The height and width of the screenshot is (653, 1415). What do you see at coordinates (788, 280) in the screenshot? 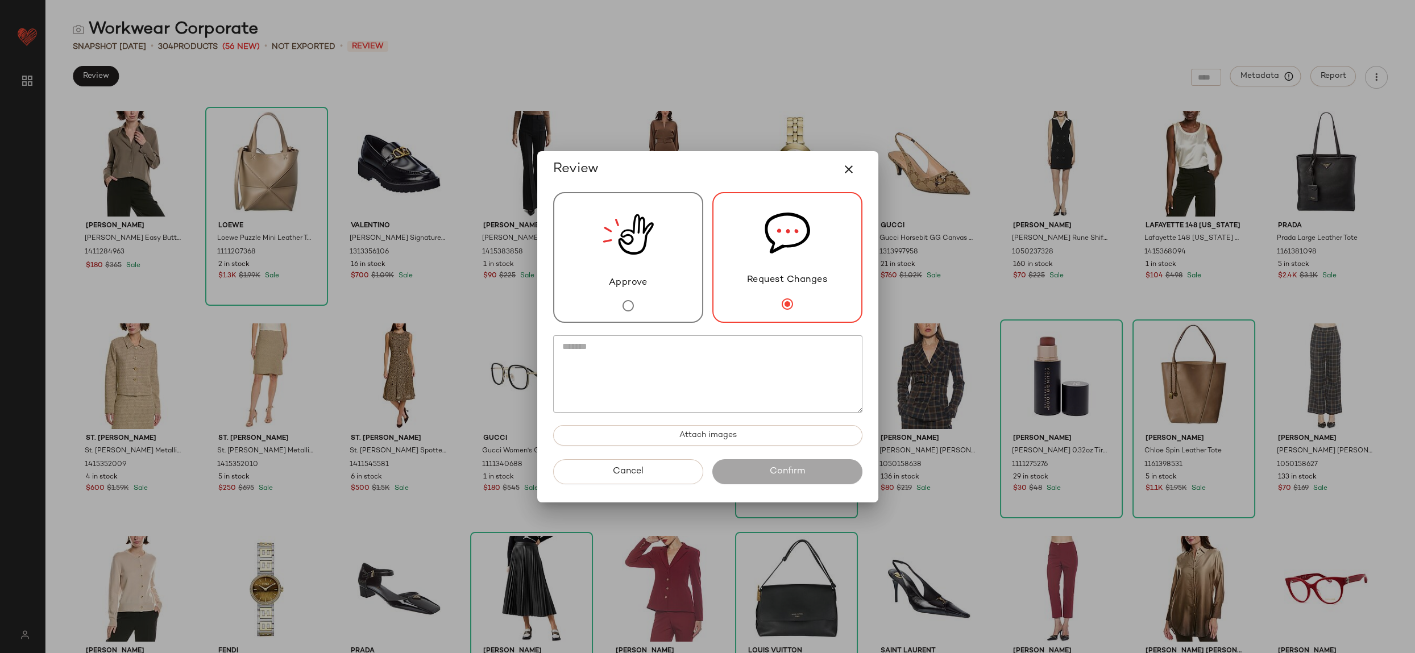
I see `span: Request Changes` at bounding box center [788, 280].